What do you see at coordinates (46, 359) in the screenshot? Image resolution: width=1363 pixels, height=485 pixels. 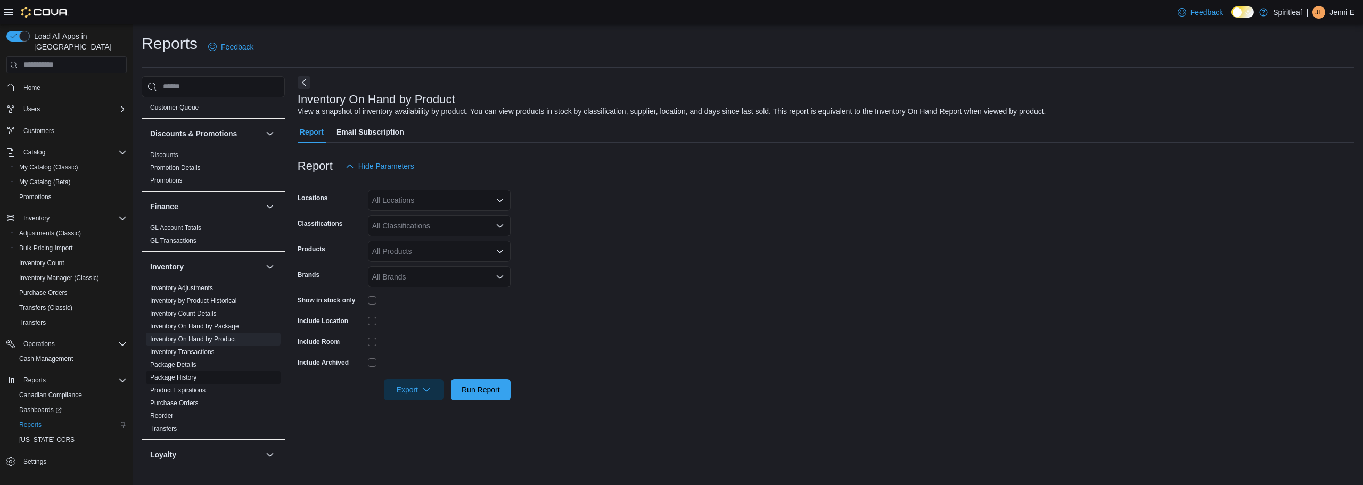 I see `span: Cash Management` at bounding box center [46, 359].